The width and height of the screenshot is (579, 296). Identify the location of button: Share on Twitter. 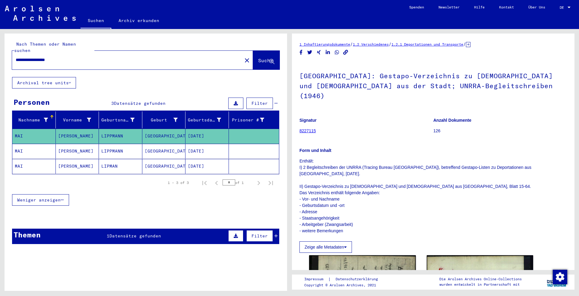
(310, 52).